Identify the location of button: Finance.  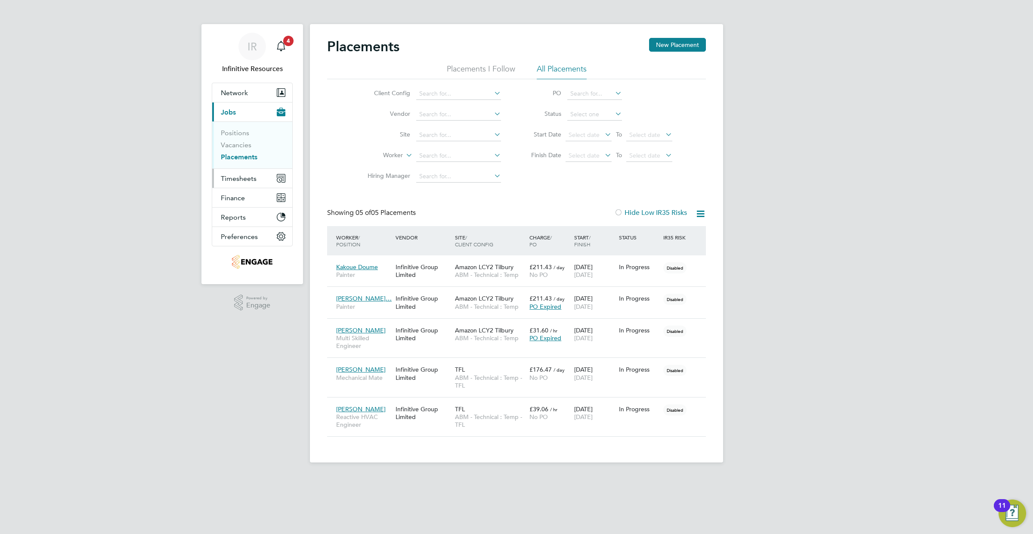
(252, 198).